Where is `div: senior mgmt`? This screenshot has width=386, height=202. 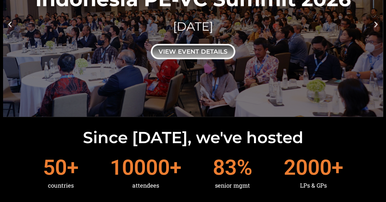 div: senior mgmt is located at coordinates (232, 186).